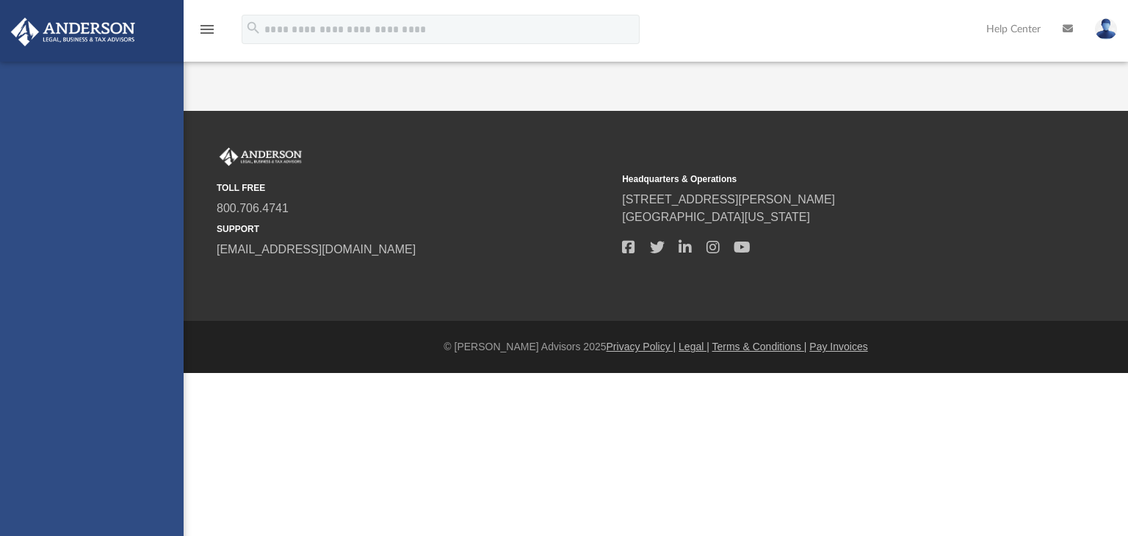 The image size is (1128, 536). I want to click on a: menu, so click(207, 33).